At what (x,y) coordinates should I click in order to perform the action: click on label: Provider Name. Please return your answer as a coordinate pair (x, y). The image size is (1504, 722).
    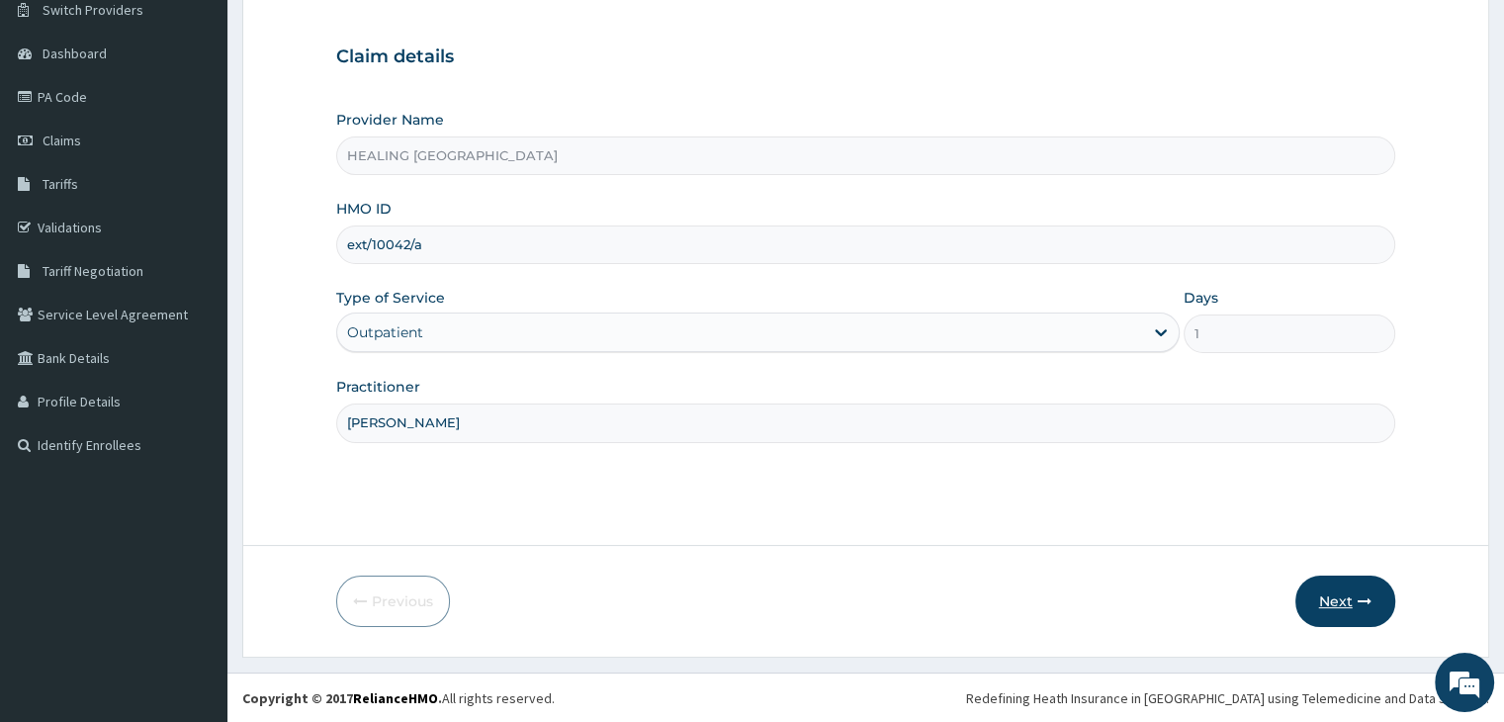
    Looking at the image, I should click on (390, 120).